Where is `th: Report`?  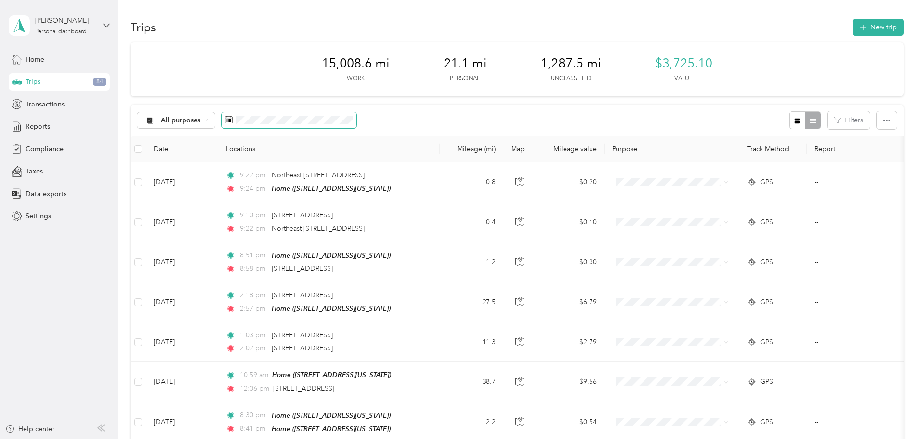
th: Report is located at coordinates (851, 149).